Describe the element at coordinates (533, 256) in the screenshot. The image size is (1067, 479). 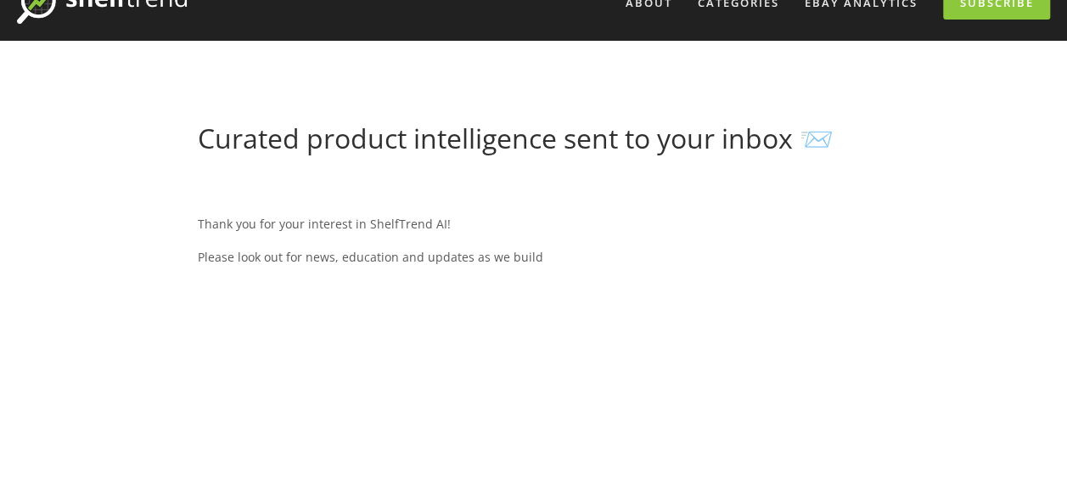
I see `p: Please look out for news, education and updates as we build` at that location.